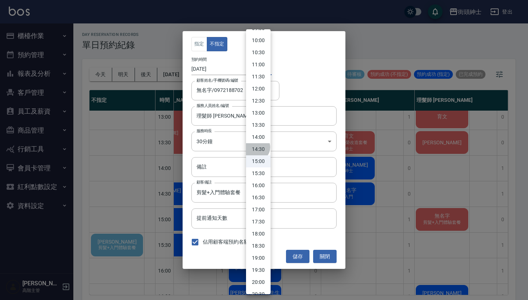 Image resolution: width=528 pixels, height=300 pixels. Describe the element at coordinates (258, 282) in the screenshot. I see `li: 20:00` at that location.